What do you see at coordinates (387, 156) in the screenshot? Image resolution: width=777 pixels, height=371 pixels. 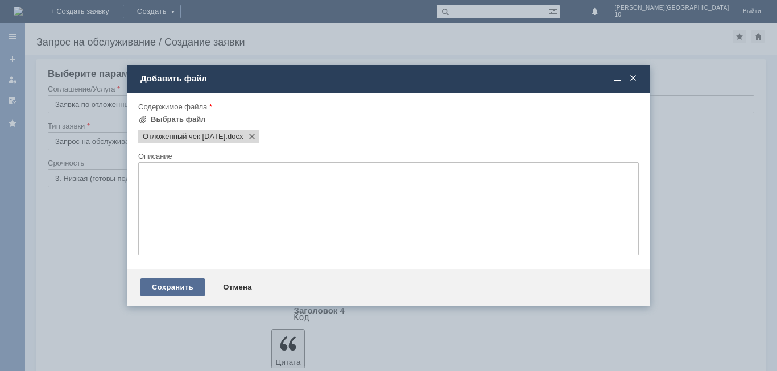 I see `div: Описание` at bounding box center [387, 156].